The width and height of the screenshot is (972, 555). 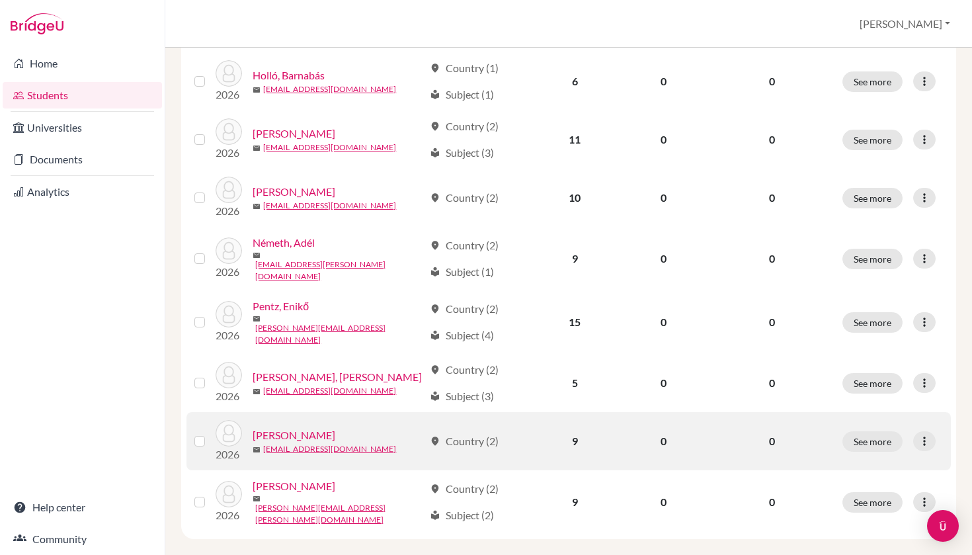 What do you see at coordinates (82, 539) in the screenshot?
I see `a: Community` at bounding box center [82, 539].